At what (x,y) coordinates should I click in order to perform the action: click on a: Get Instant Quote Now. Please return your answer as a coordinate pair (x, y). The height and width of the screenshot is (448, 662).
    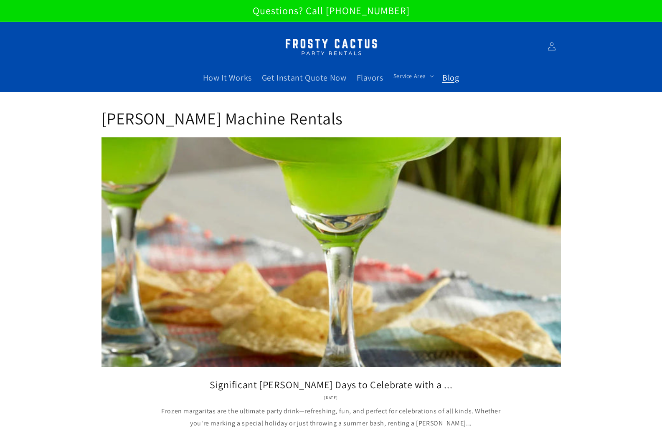
    Looking at the image, I should click on (304, 78).